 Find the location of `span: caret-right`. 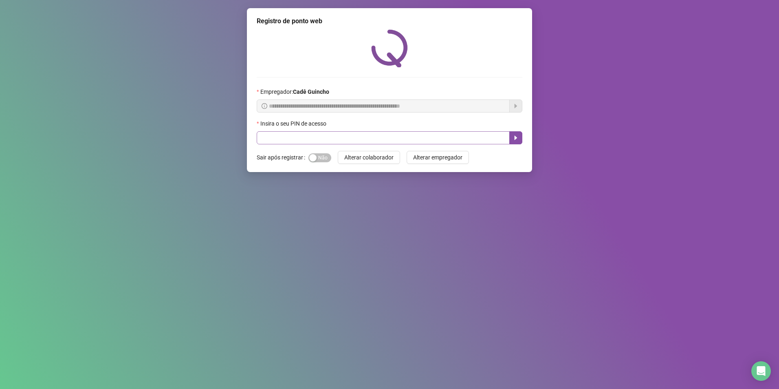

span: caret-right is located at coordinates (516, 138).